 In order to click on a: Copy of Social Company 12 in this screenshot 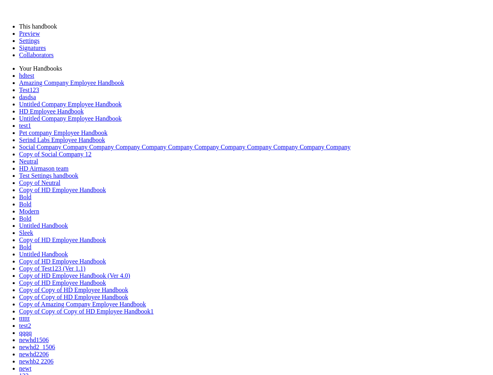, I will do `click(55, 154)`.